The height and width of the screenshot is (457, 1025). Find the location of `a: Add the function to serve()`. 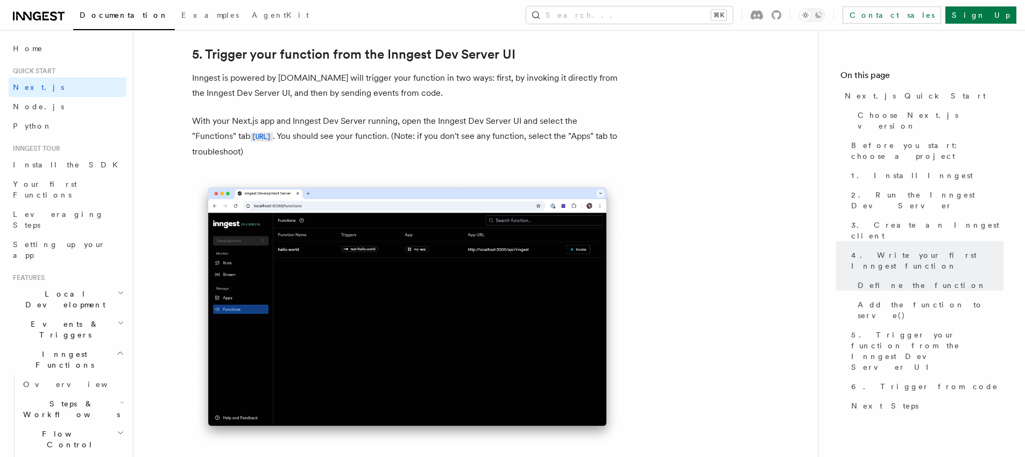

a: Add the function to serve() is located at coordinates (928, 310).